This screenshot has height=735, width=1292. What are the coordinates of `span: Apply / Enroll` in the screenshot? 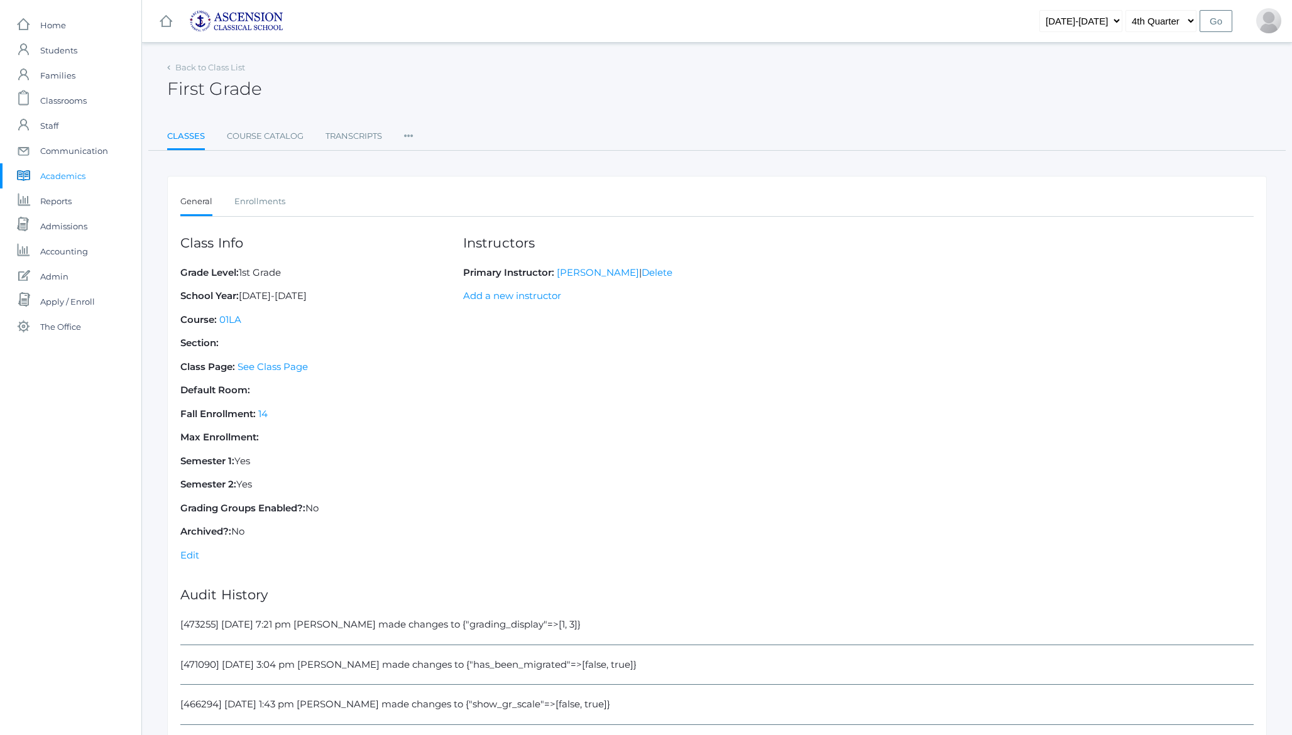 It's located at (67, 302).